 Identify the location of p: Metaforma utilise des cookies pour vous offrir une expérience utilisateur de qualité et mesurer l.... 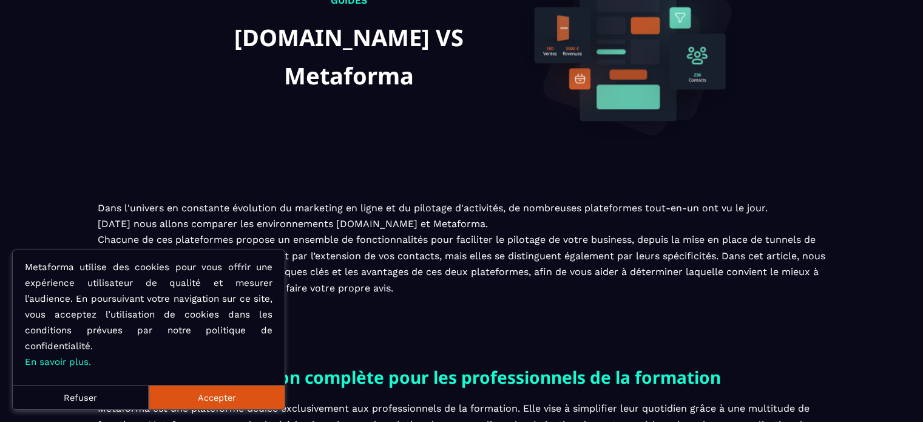
(149, 314).